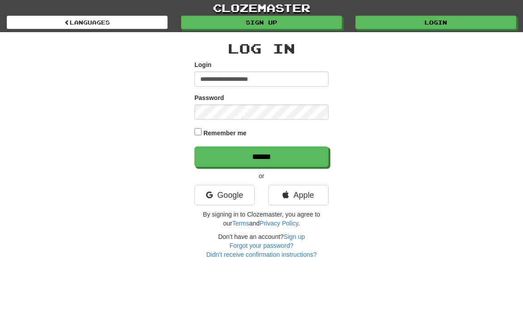 The width and height of the screenshot is (523, 309). I want to click on a: Forgot your password?, so click(261, 246).